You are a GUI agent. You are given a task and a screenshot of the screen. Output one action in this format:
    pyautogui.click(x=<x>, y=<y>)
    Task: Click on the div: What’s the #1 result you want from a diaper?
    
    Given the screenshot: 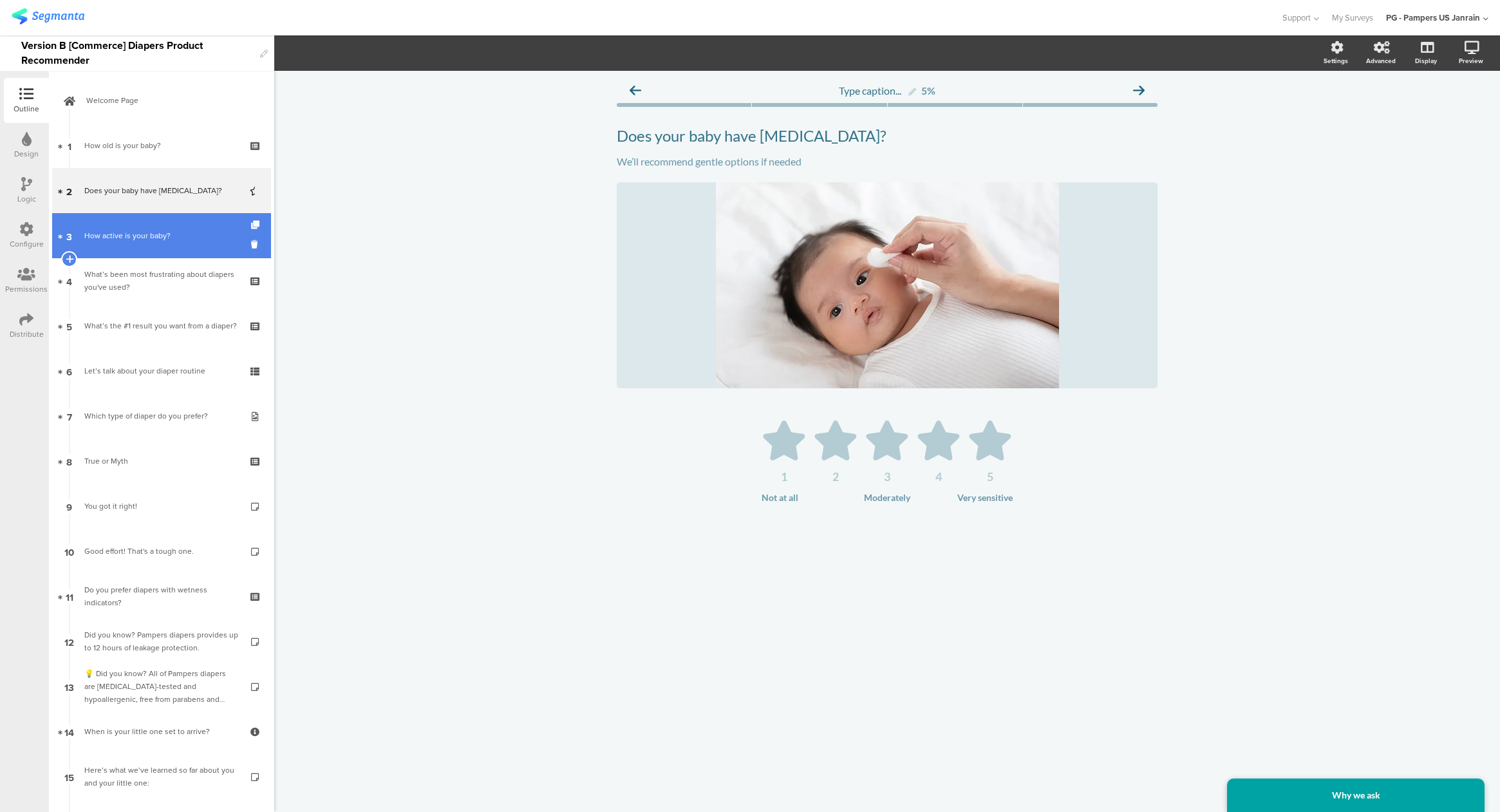 What is the action you would take?
    pyautogui.click(x=161, y=326)
    